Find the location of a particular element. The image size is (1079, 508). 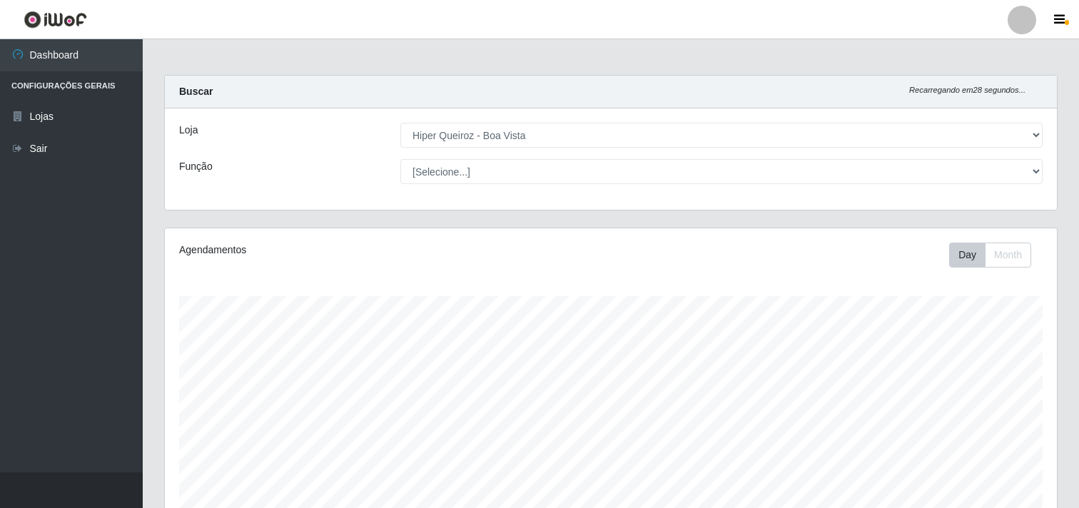

button: Day is located at coordinates (967, 255).